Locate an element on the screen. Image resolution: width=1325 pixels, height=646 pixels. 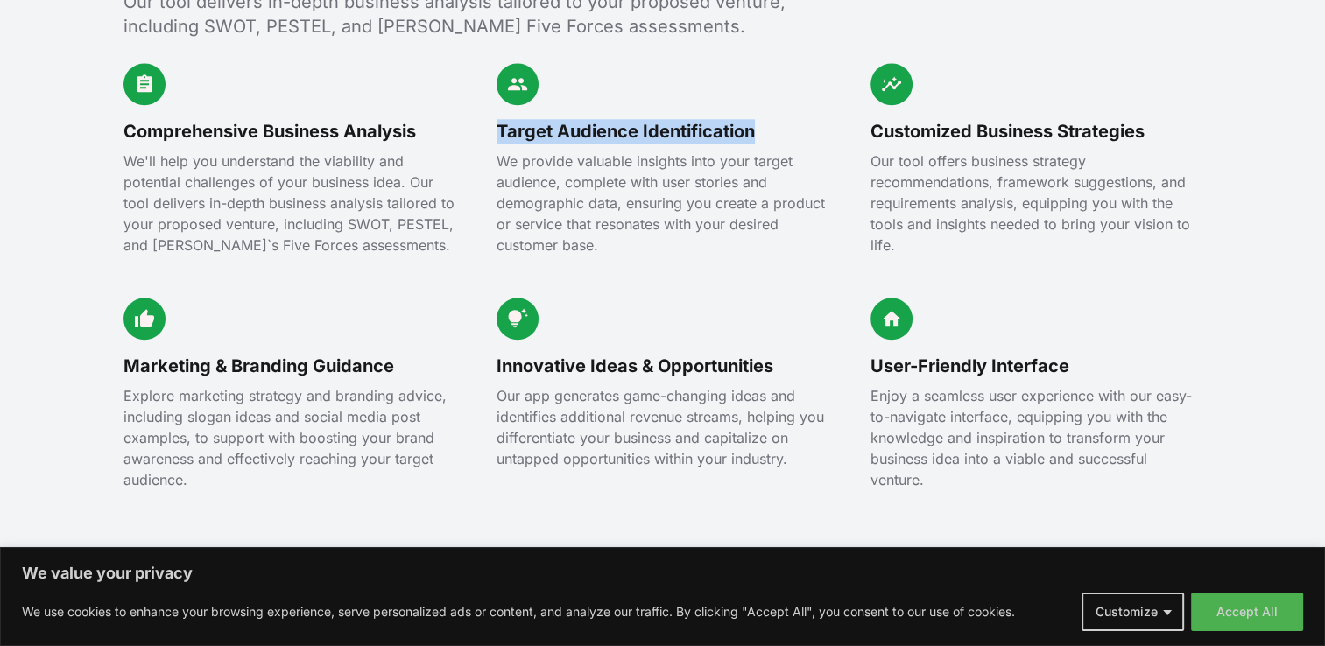
h3: Target Audience Identification is located at coordinates (662, 131).